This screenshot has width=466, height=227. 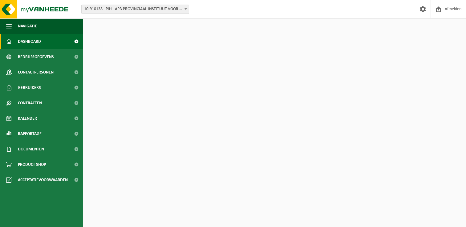 What do you see at coordinates (32, 165) in the screenshot?
I see `span: Product Shop` at bounding box center [32, 165].